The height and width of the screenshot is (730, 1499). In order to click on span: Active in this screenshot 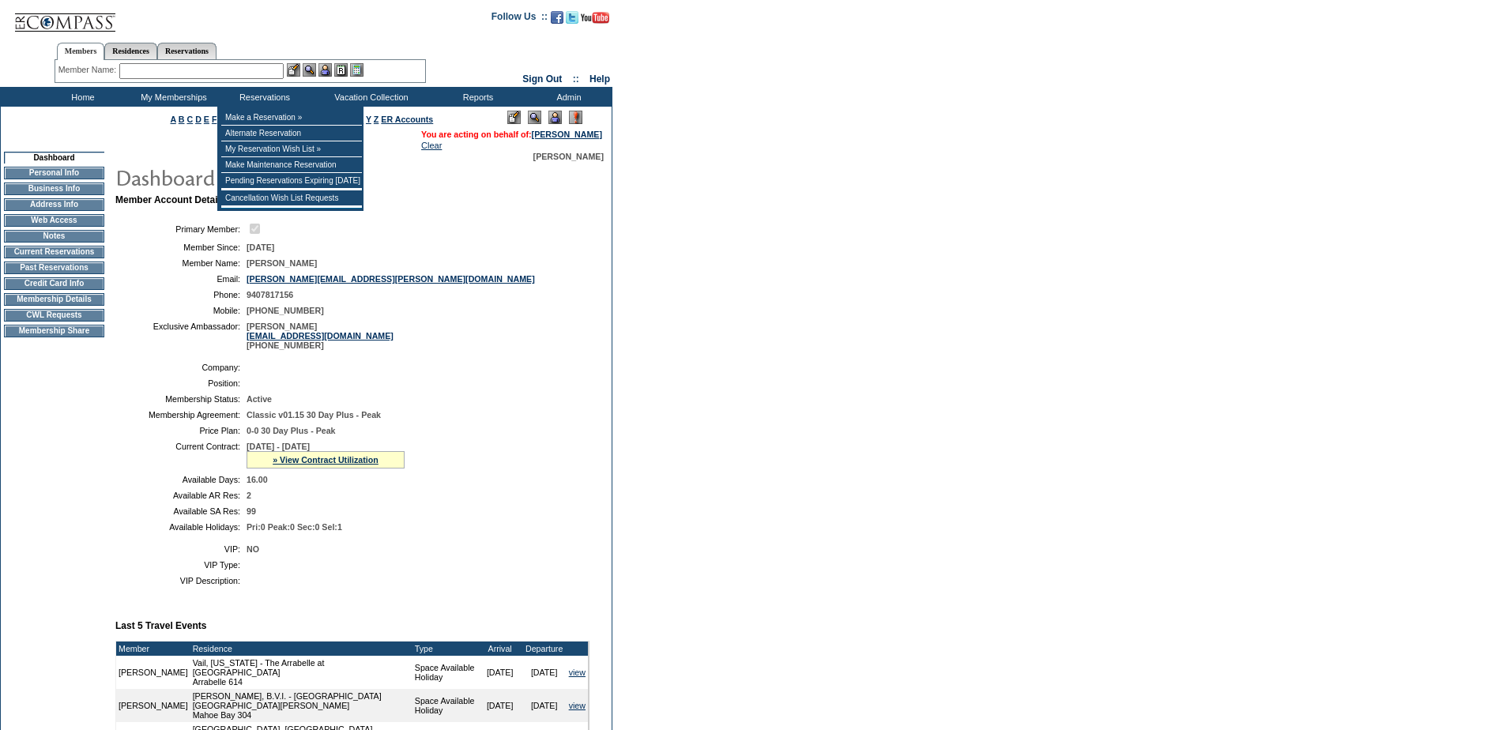, I will do `click(259, 399)`.